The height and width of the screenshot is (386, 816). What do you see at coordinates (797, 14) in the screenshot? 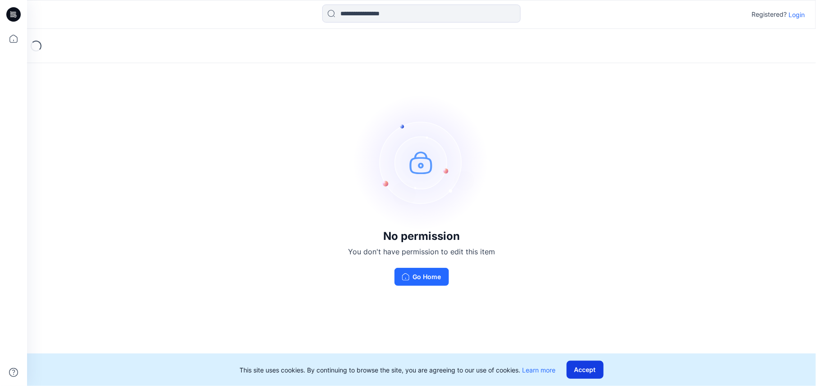
I see `p: Login` at bounding box center [797, 14].